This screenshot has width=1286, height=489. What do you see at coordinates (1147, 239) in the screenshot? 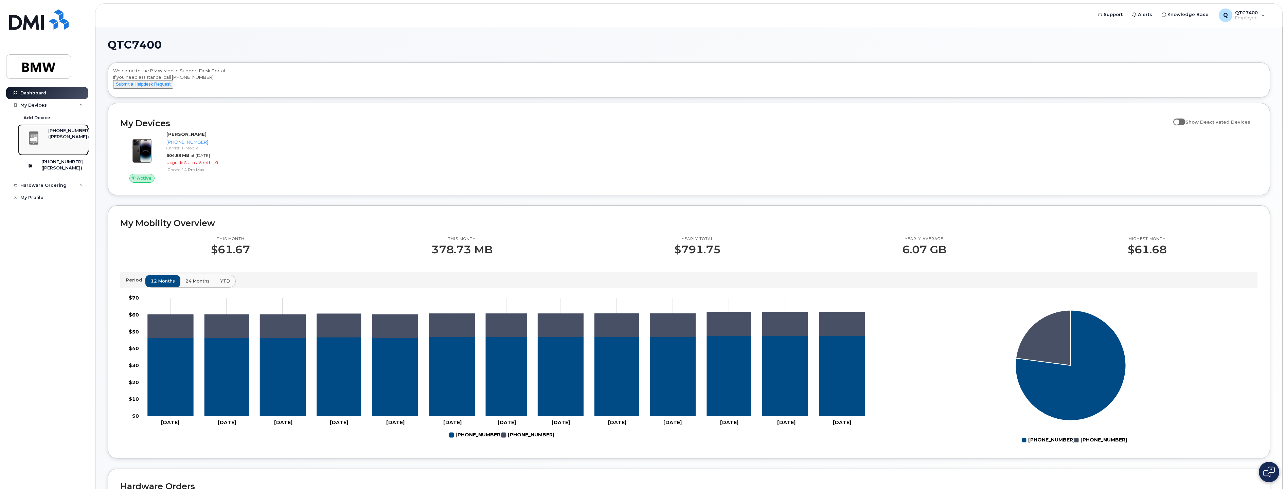
I see `p: Highest month` at bounding box center [1147, 239].